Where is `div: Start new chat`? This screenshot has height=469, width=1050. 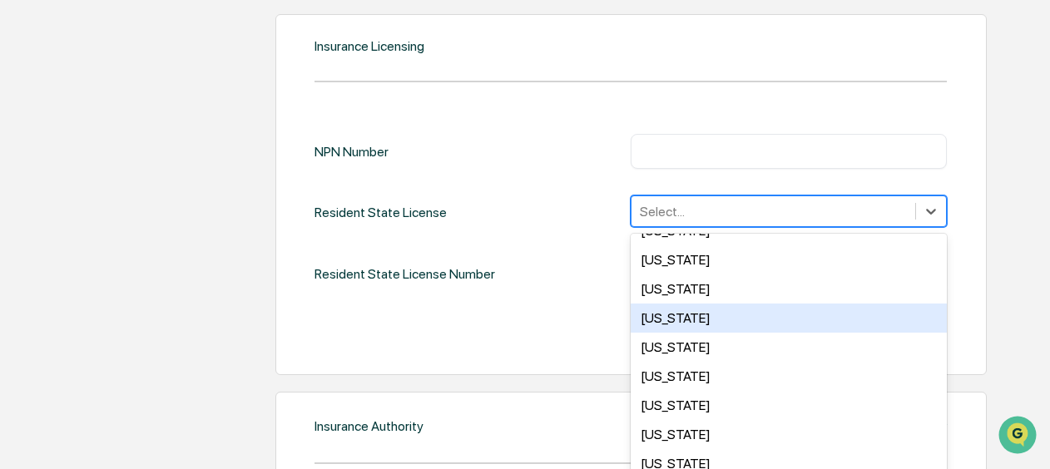 div: Start new chat is located at coordinates (165, 135).